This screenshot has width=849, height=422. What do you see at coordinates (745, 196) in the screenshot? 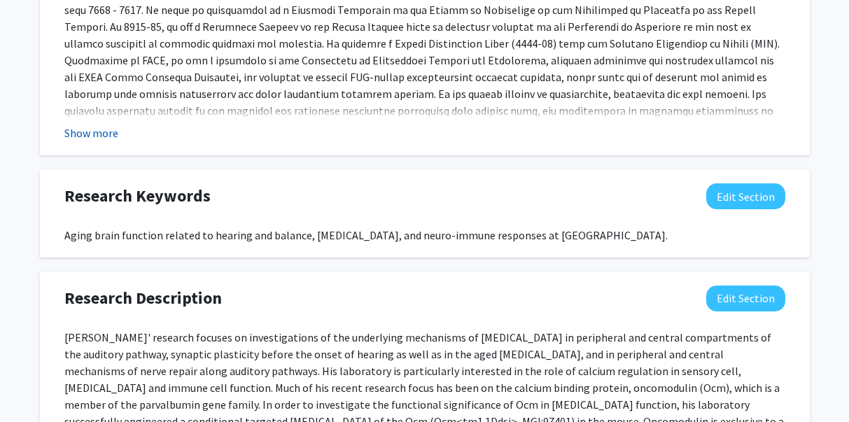
I see `button: Edit Research Keywords` at bounding box center [745, 196].